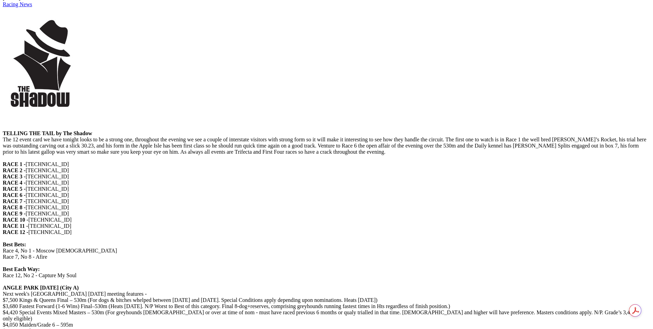 The width and height of the screenshot is (653, 329). What do you see at coordinates (14, 182) in the screenshot?
I see `strong: RACE 4 -` at bounding box center [14, 182].